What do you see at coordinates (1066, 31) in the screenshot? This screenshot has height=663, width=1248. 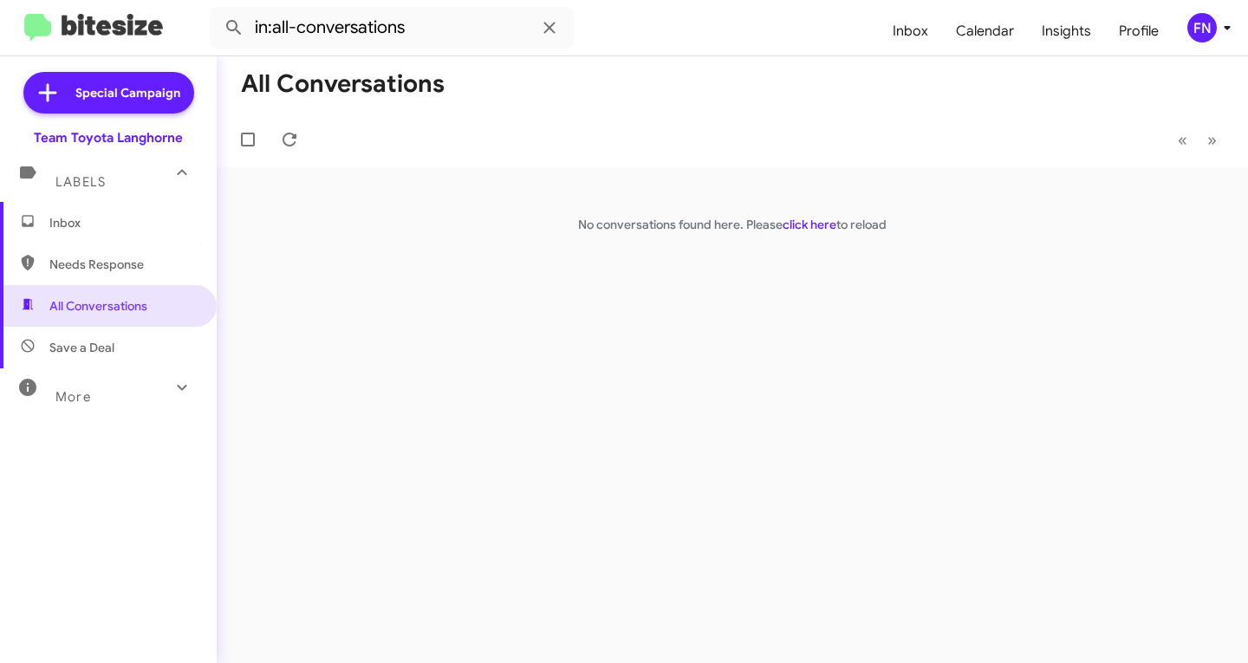 I see `span: Insights` at bounding box center [1066, 31].